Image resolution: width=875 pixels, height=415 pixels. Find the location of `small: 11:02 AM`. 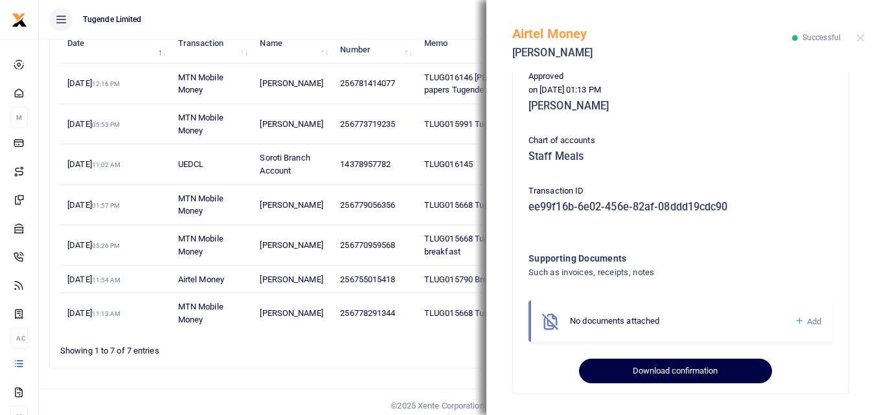

small: 11:02 AM is located at coordinates (106, 165).